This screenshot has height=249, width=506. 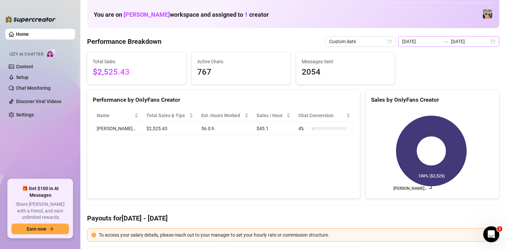 I want to click on span: swap-right, so click(x=446, y=42).